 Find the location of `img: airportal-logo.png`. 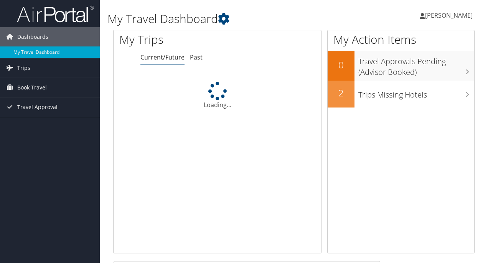

img: airportal-logo.png is located at coordinates (55, 14).